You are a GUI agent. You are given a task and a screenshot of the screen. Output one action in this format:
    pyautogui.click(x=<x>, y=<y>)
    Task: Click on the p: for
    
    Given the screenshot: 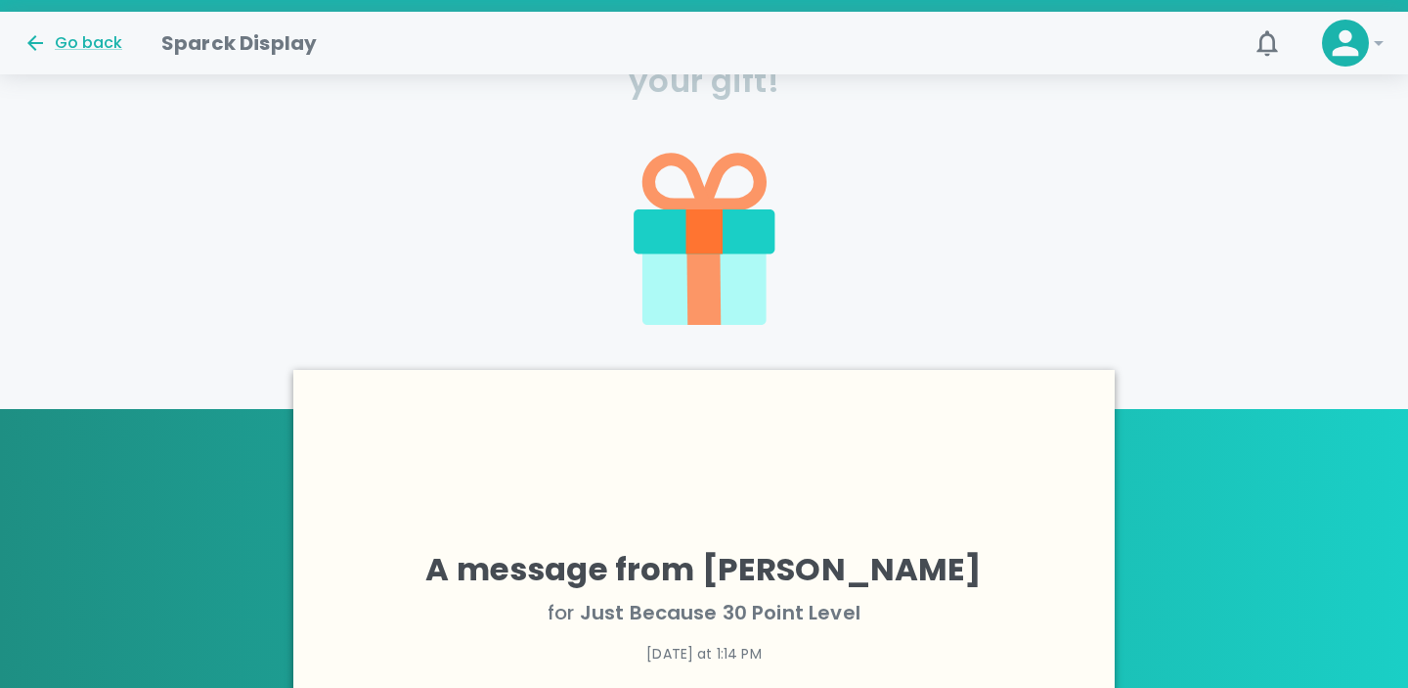 What is the action you would take?
    pyautogui.click(x=704, y=612)
    